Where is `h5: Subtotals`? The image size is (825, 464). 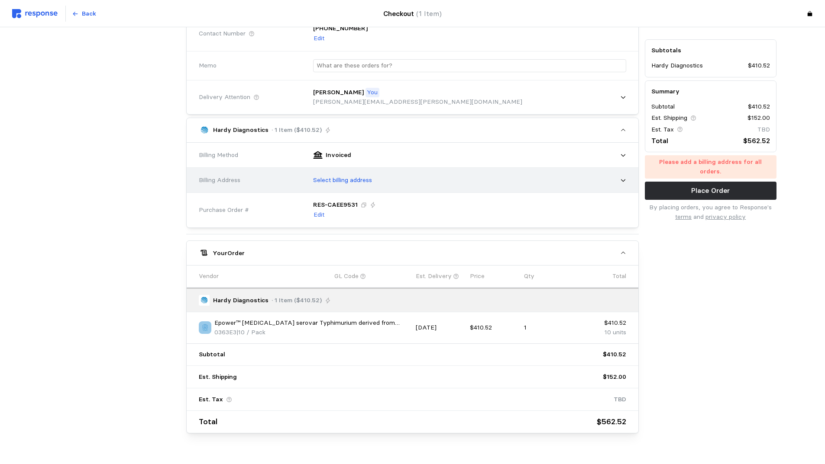
h5: Subtotals is located at coordinates (710, 50).